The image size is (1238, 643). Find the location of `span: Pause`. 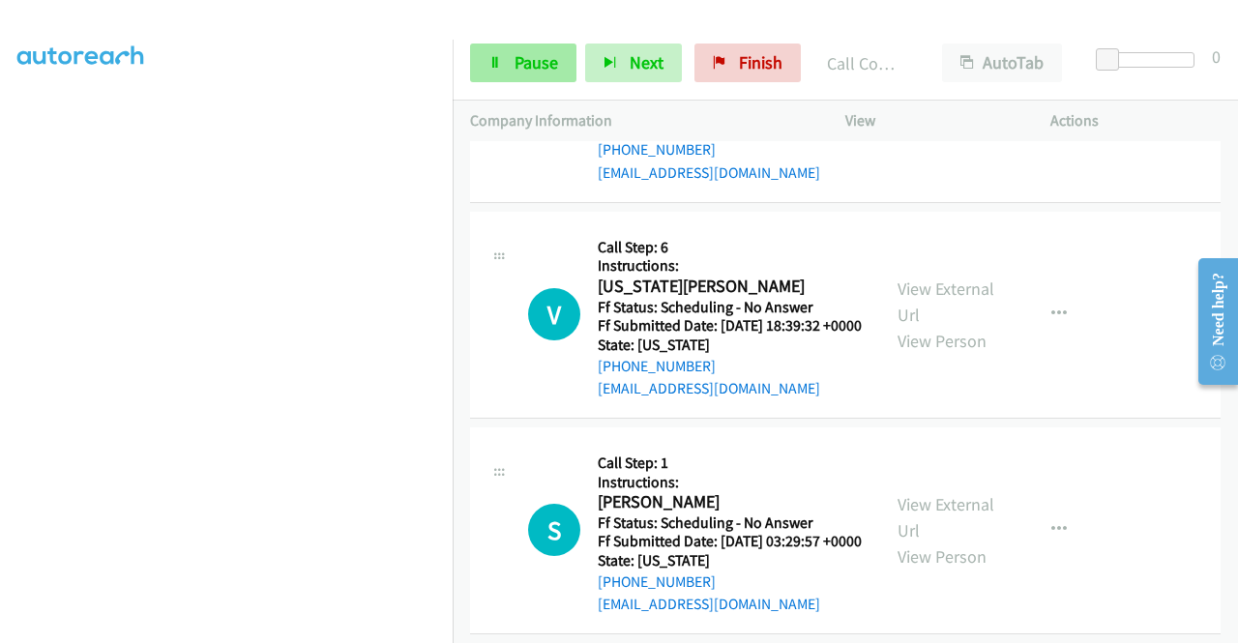

span: Pause is located at coordinates (536, 62).